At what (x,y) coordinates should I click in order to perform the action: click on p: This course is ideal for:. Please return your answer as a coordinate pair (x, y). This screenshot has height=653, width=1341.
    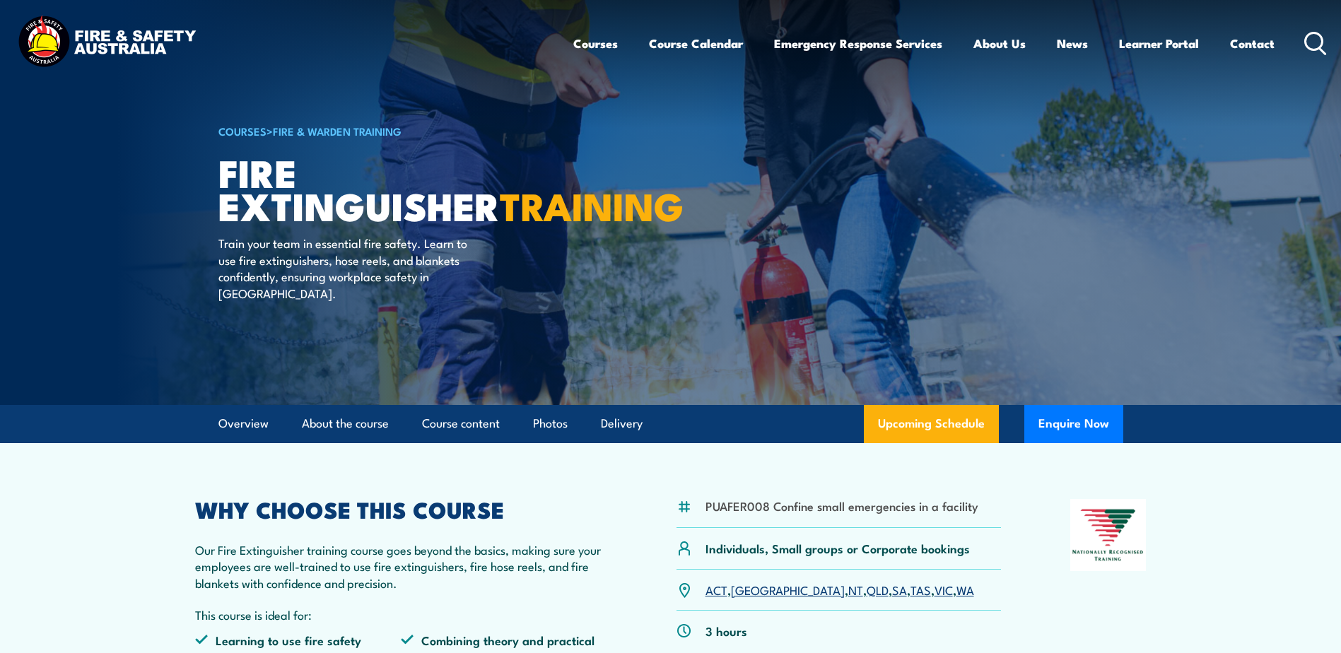
    Looking at the image, I should click on (401, 614).